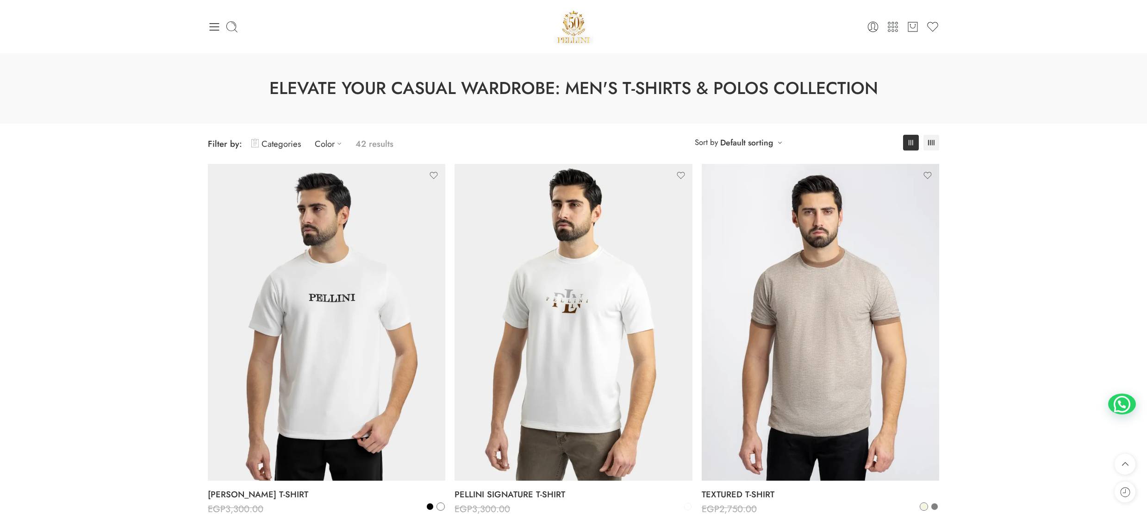 Image resolution: width=1147 pixels, height=514 pixels. Describe the element at coordinates (873, 27) in the screenshot. I see `a: Login / Register` at that location.